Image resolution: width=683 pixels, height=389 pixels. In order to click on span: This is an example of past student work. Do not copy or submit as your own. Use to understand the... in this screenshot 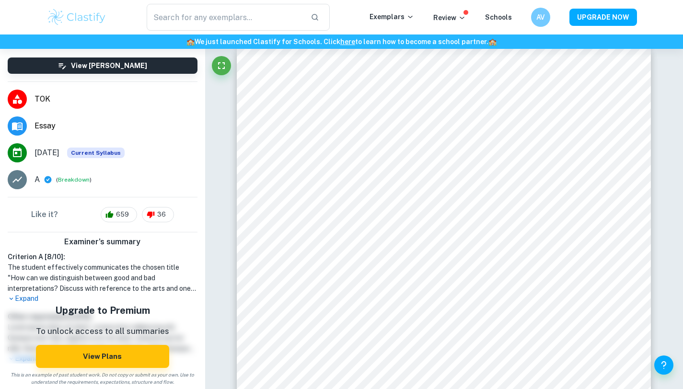, I will do `click(103, 379)`.